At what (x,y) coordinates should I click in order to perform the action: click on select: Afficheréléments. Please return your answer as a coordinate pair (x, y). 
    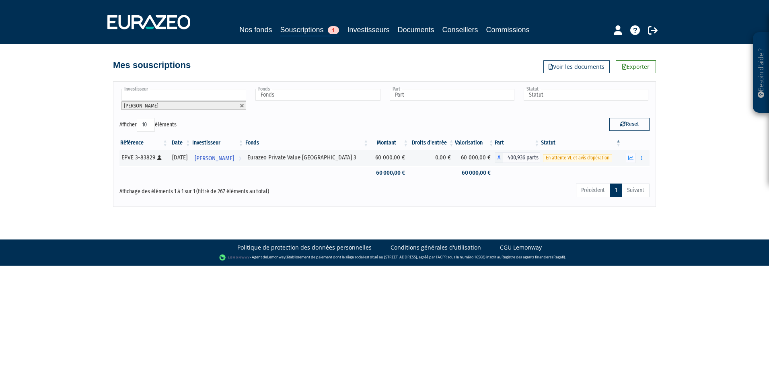
    Looking at the image, I should click on (146, 125).